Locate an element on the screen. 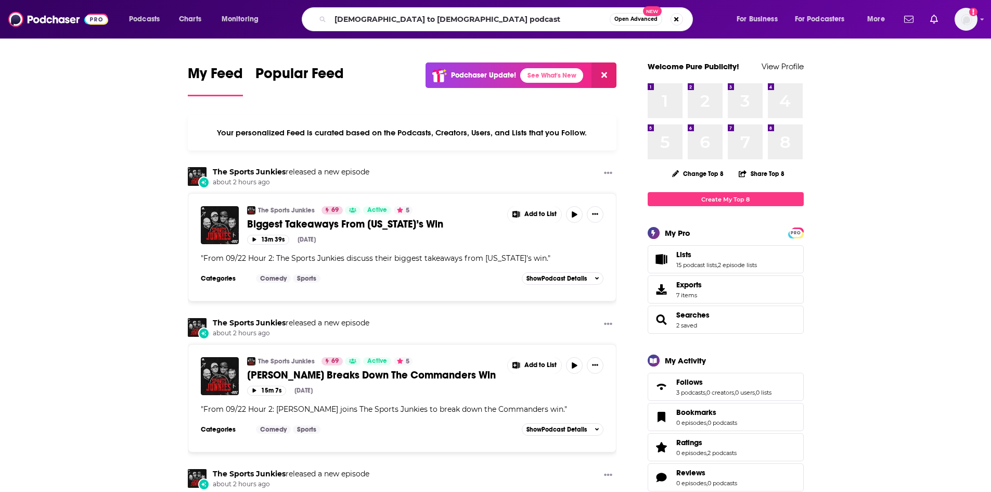  a: Popular Feed is located at coordinates (300, 80).